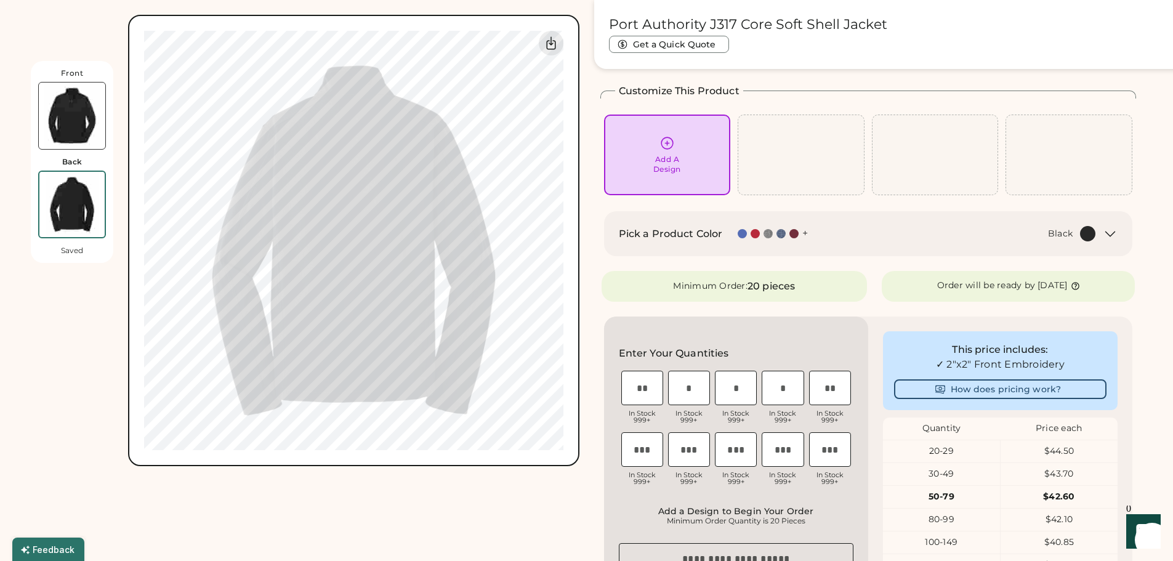  What do you see at coordinates (667, 164) in the screenshot?
I see `div: Add A Design` at bounding box center [667, 164].